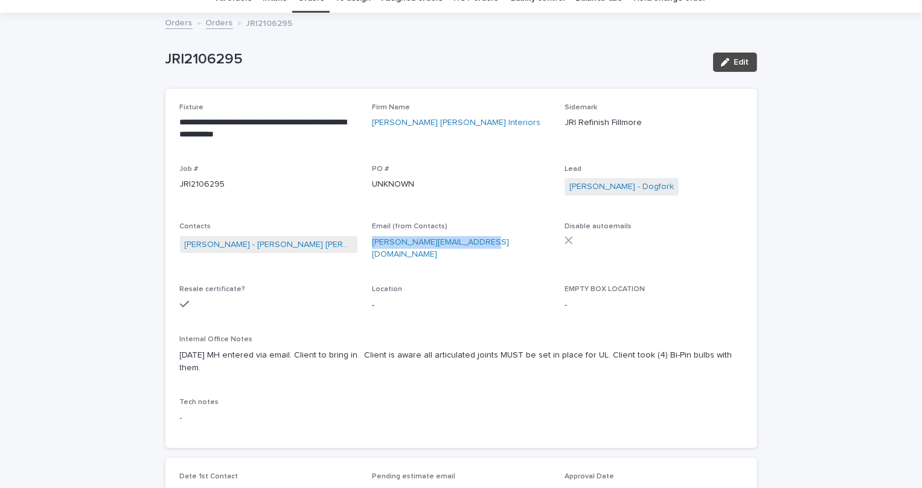 This screenshot has width=922, height=488. Describe the element at coordinates (581, 107) in the screenshot. I see `span: Sidemark` at that location.